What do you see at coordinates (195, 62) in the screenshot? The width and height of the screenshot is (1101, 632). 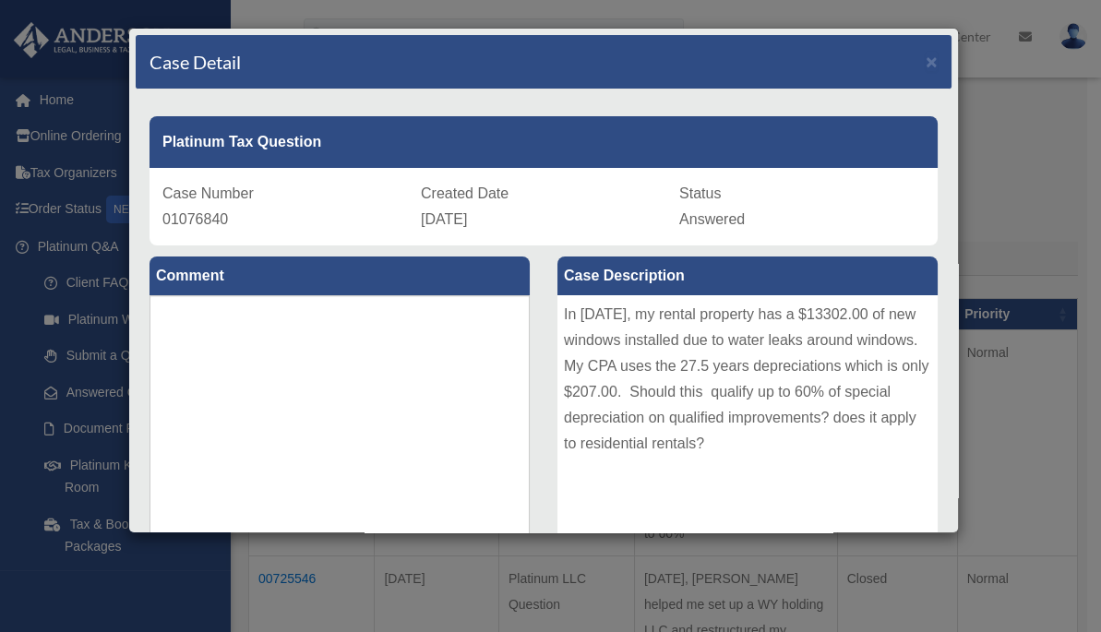 I see `h4: Case Detail` at bounding box center [195, 62].